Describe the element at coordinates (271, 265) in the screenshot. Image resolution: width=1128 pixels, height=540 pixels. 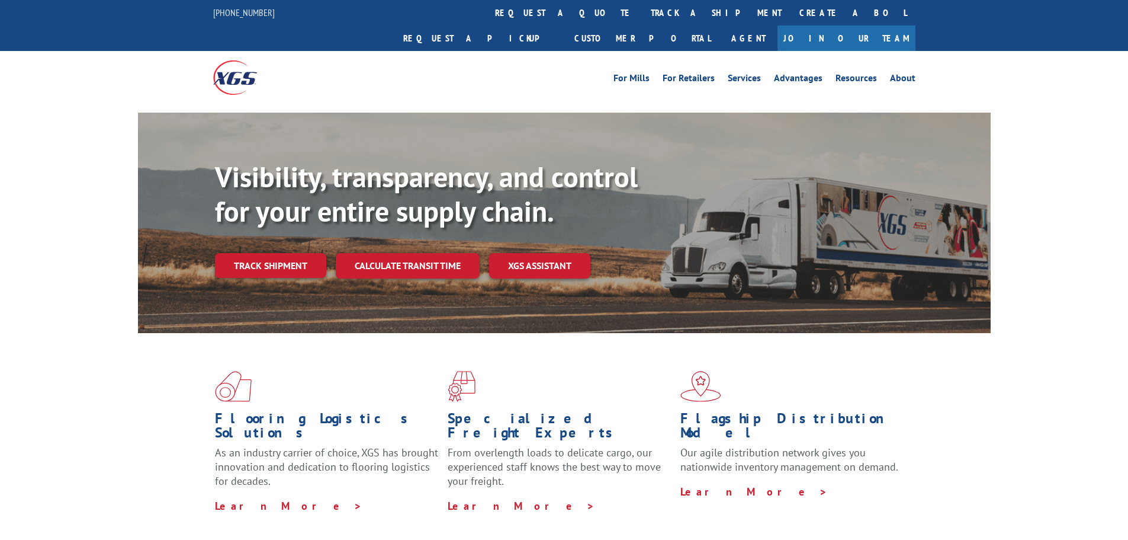
I see `a: Track shipment` at that location.